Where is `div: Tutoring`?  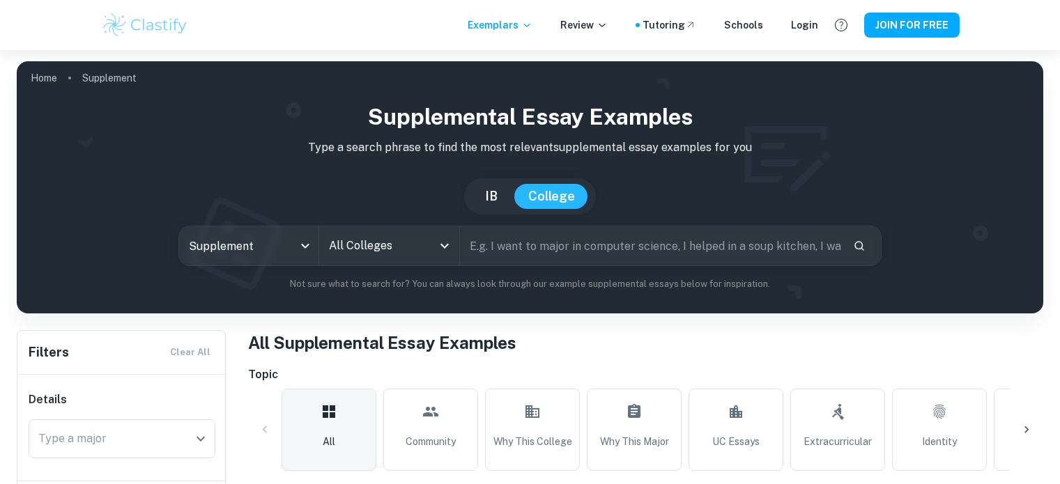
div: Tutoring is located at coordinates (669, 25).